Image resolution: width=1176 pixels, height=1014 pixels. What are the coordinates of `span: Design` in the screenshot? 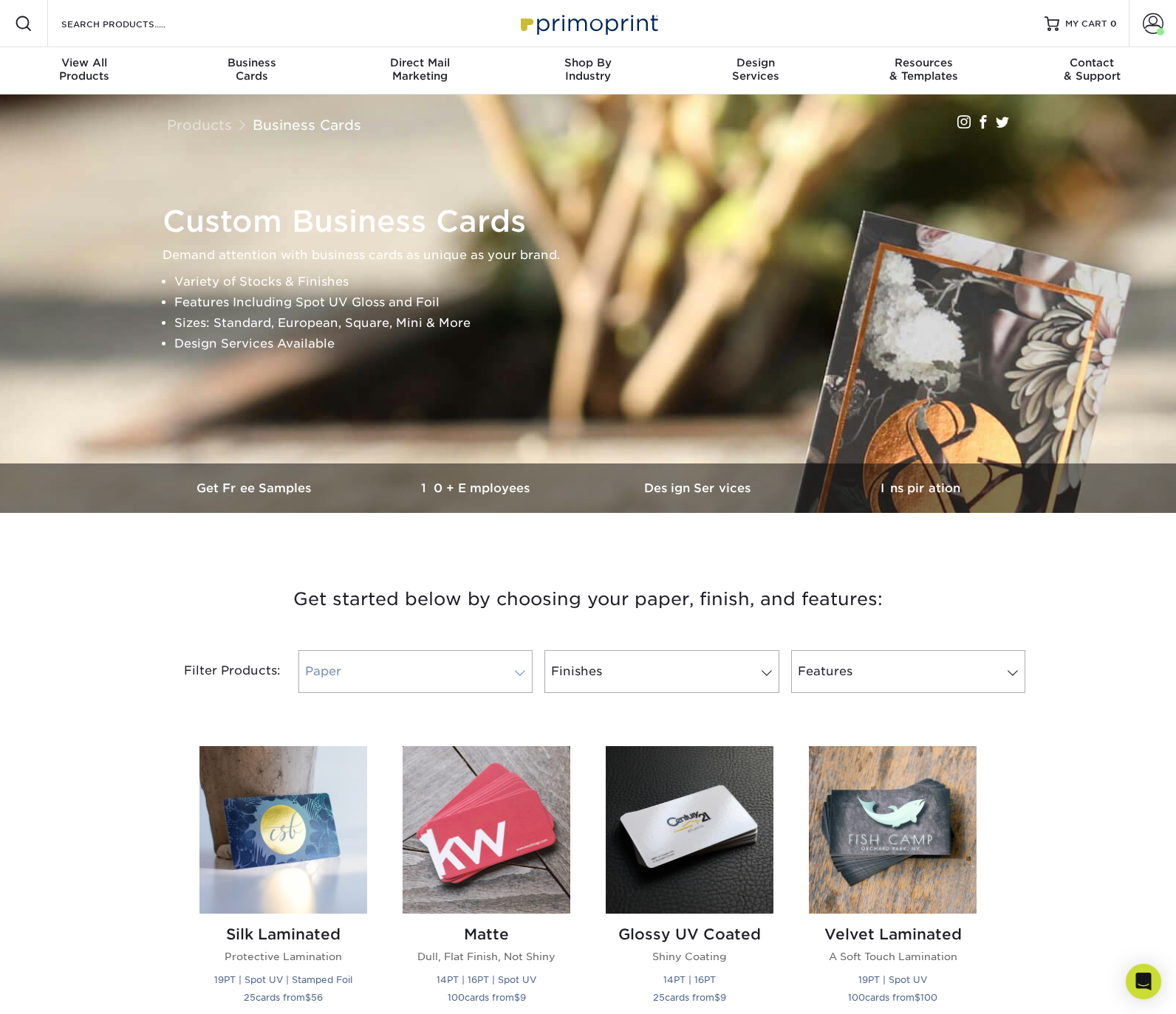 It's located at (755, 63).